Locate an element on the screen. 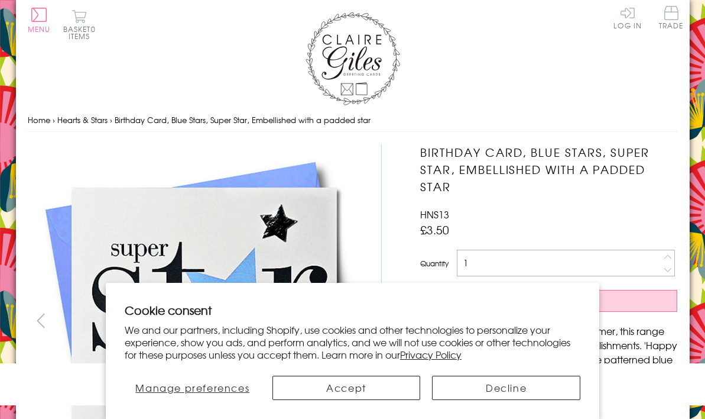 Image resolution: width=705 pixels, height=419 pixels. a: Hearts & Stars is located at coordinates (82, 119).